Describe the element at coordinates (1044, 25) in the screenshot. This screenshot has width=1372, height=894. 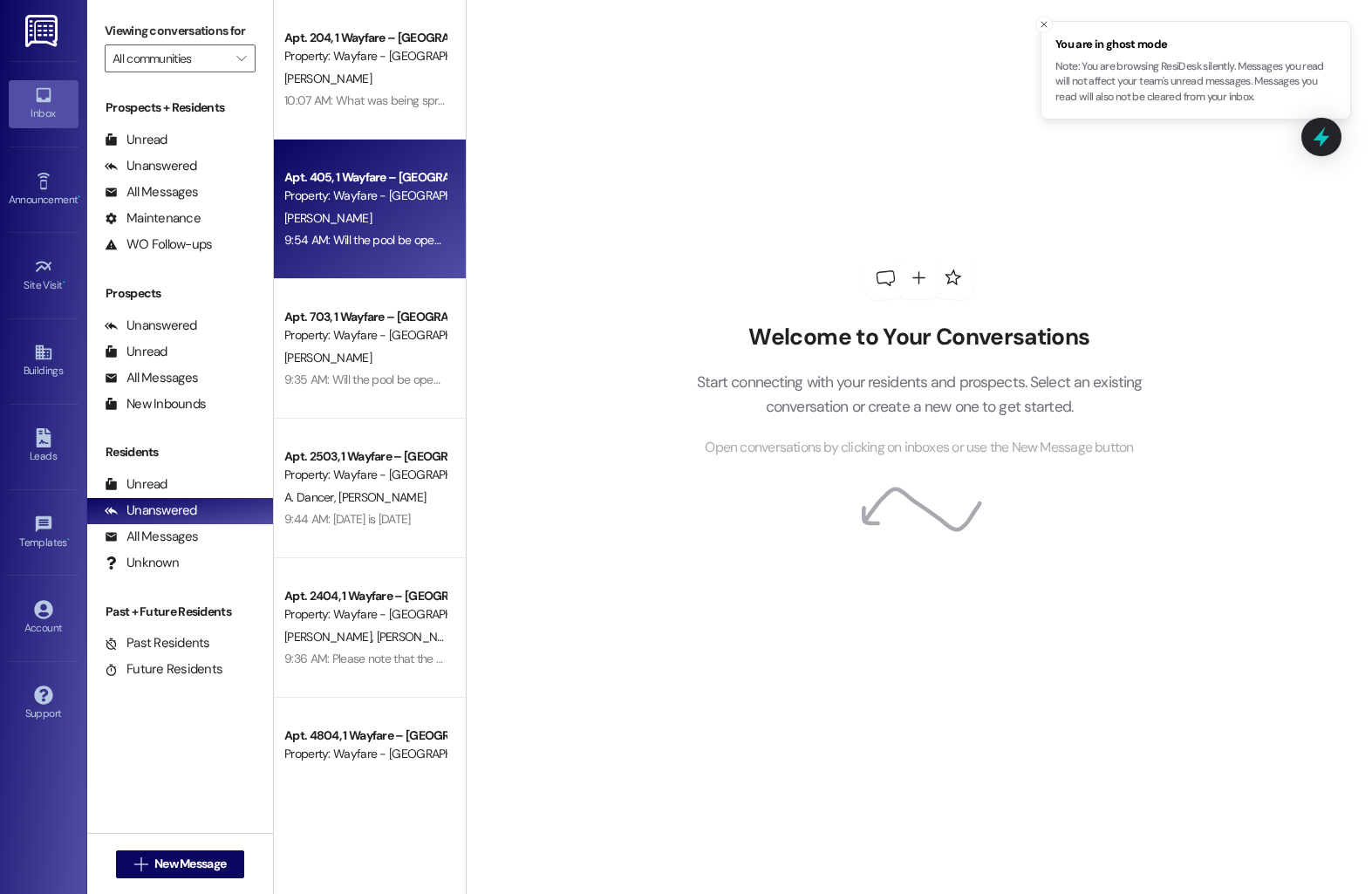
I see `button: Close toast` at that location.